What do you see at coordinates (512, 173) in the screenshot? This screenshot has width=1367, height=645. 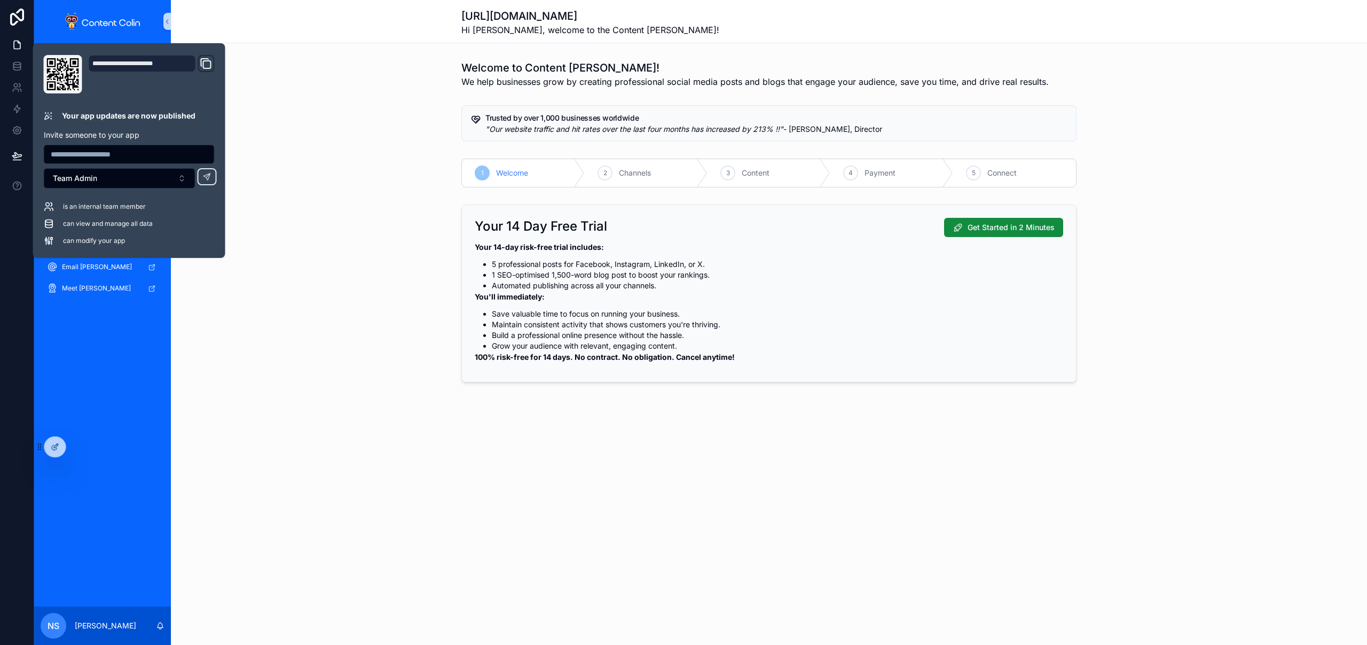 I see `span: Welcome` at bounding box center [512, 173].